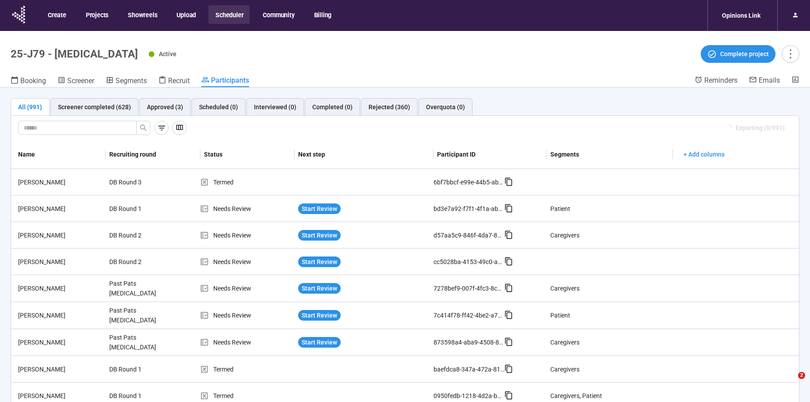 The image size is (810, 402). What do you see at coordinates (469, 209) in the screenshot?
I see `div: bd3e7a92-f7f1-4f1a-ab7f-5233c0cb0ca0` at bounding box center [469, 209].